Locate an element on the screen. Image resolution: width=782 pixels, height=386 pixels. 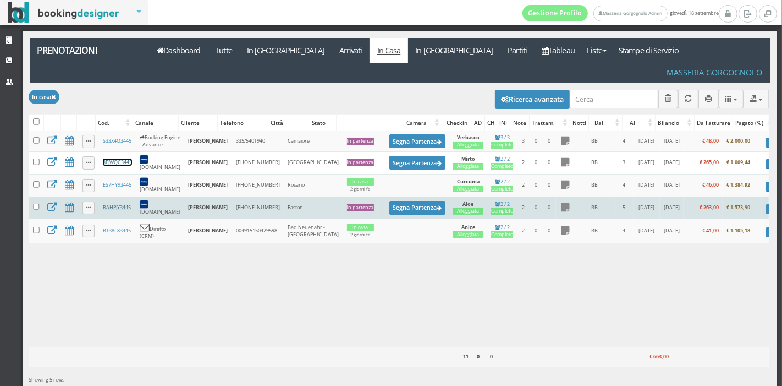
td: Rosario is located at coordinates (313, 185).